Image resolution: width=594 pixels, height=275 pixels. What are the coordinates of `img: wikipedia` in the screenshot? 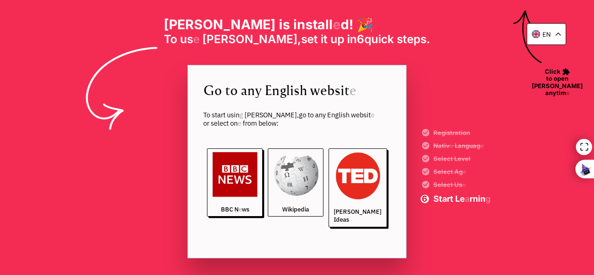 It's located at (296, 175).